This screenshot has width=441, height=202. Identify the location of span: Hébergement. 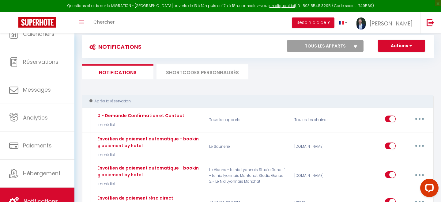
(42, 173).